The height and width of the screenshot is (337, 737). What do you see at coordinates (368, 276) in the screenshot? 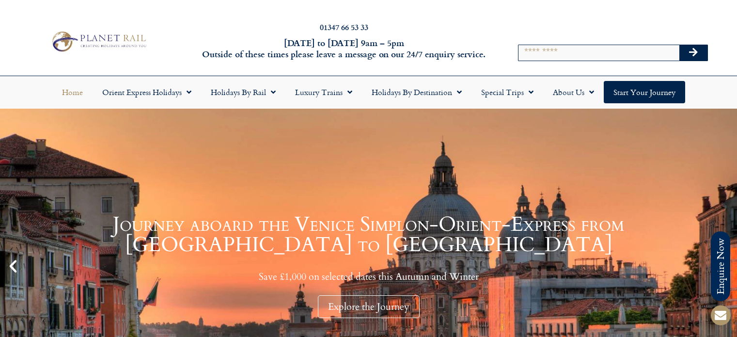
I see `p: Save £1,000 on selected dates this Autumn and Winter` at bounding box center [368, 276].